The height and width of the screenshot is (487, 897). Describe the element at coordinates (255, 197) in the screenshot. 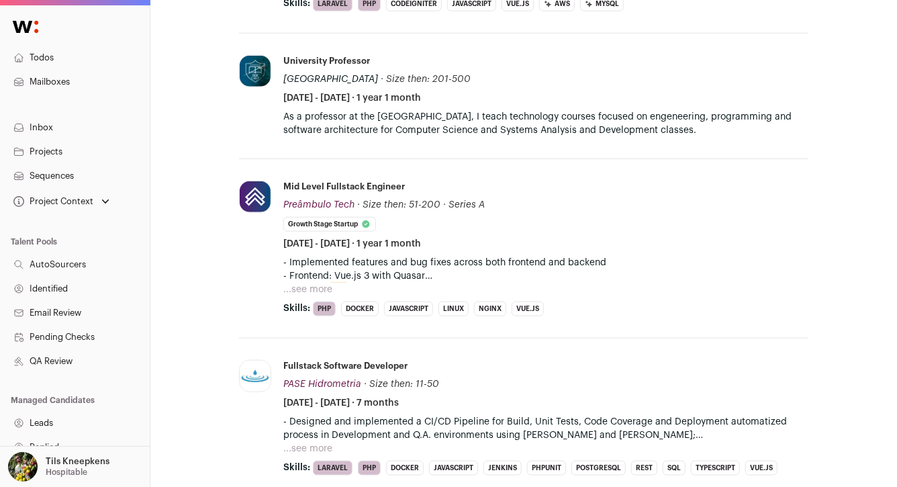

I see `img: 41414803608608a4ae59922d2b82b37a28a6c88a7279cf07bf18381de885cc57.jpg` at that location.